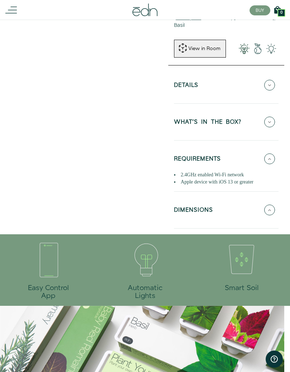 The height and width of the screenshot is (372, 290). I want to click on img: website-icons-01_bffe4e8e-e6ad-4baf-b3bb-415061d1c4fc_960x.png, so click(242, 259).